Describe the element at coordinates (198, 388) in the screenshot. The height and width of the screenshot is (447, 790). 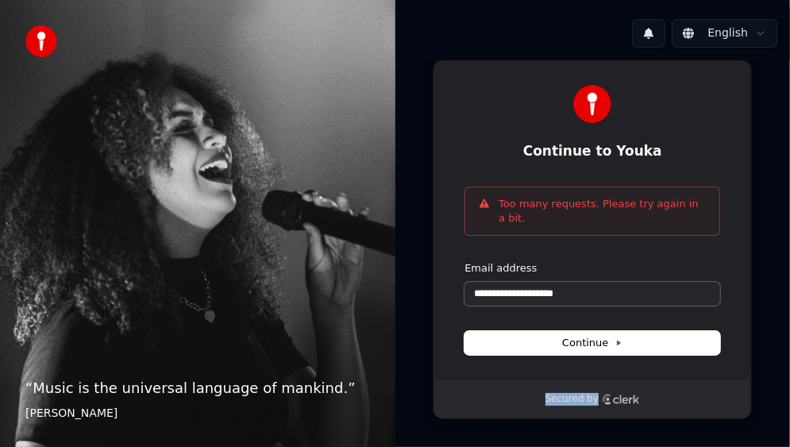
I see `p: “ Music is the universal language of mankind. ”` at that location.